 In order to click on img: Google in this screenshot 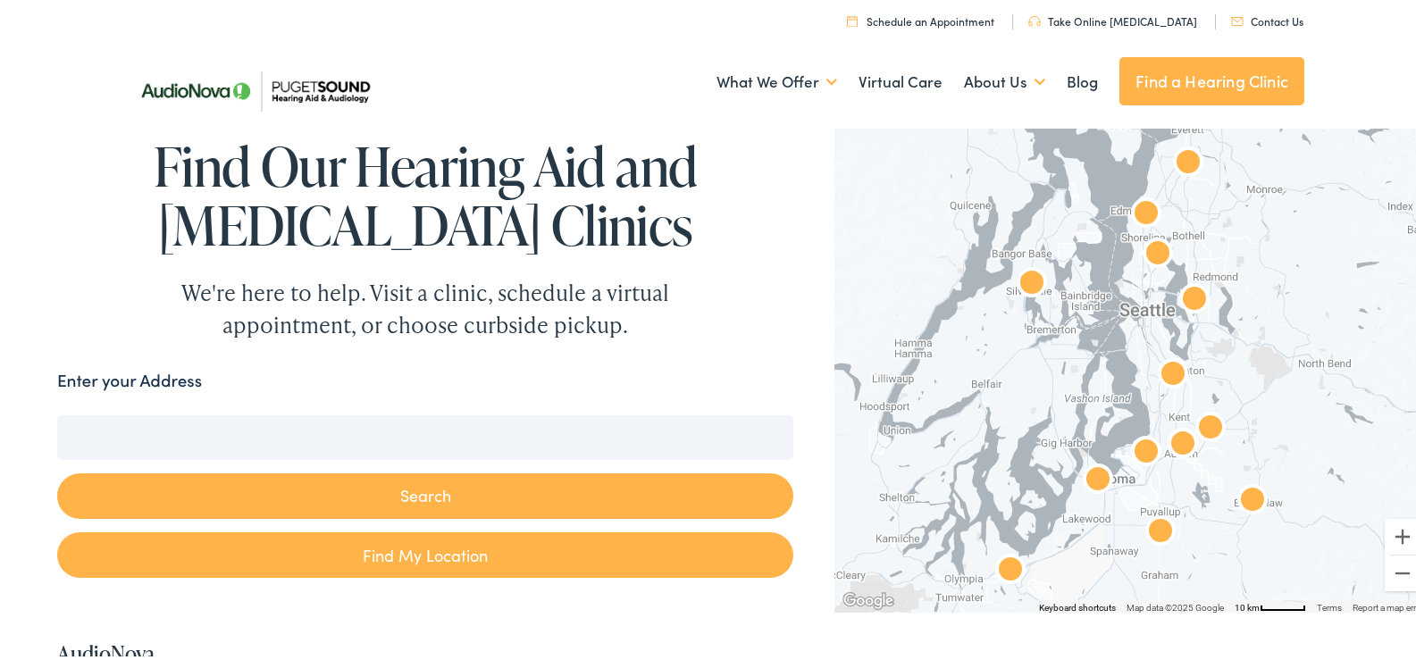, I will do `click(869, 599)`.